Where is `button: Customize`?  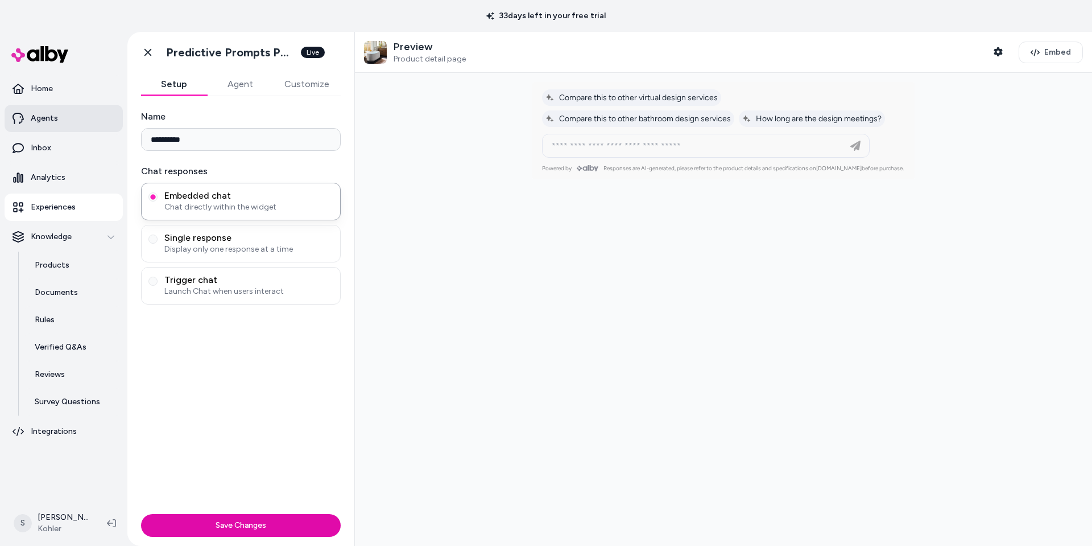 button: Customize is located at coordinates (307, 84).